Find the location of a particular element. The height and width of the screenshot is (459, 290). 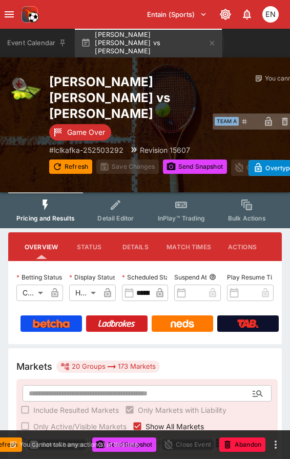

img: tennis.png is located at coordinates (25, 90).